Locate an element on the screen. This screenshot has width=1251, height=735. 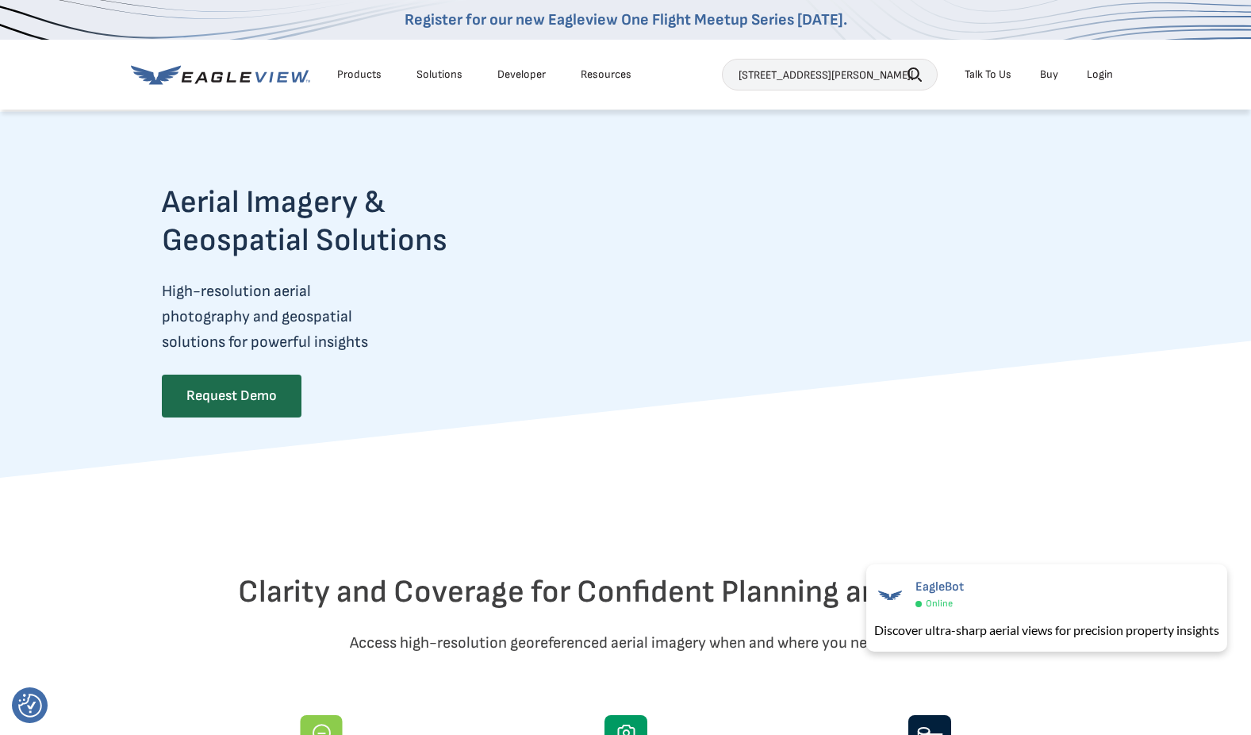
p: High-resolution aerial photography and geospatial solutions for powerful insights is located at coordinates (336, 317).